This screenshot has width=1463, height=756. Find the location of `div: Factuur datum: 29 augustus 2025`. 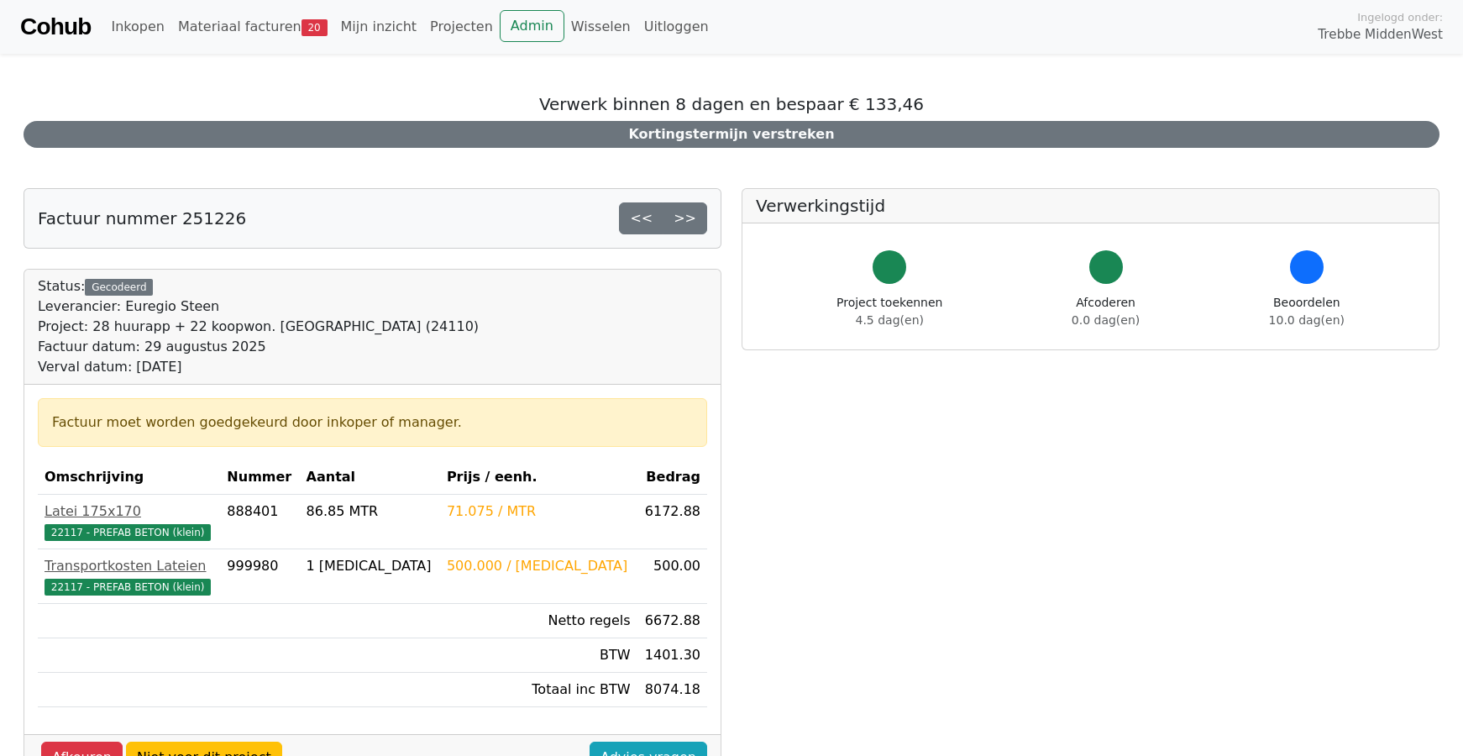

div: Factuur datum: 29 augustus 2025 is located at coordinates (258, 347).